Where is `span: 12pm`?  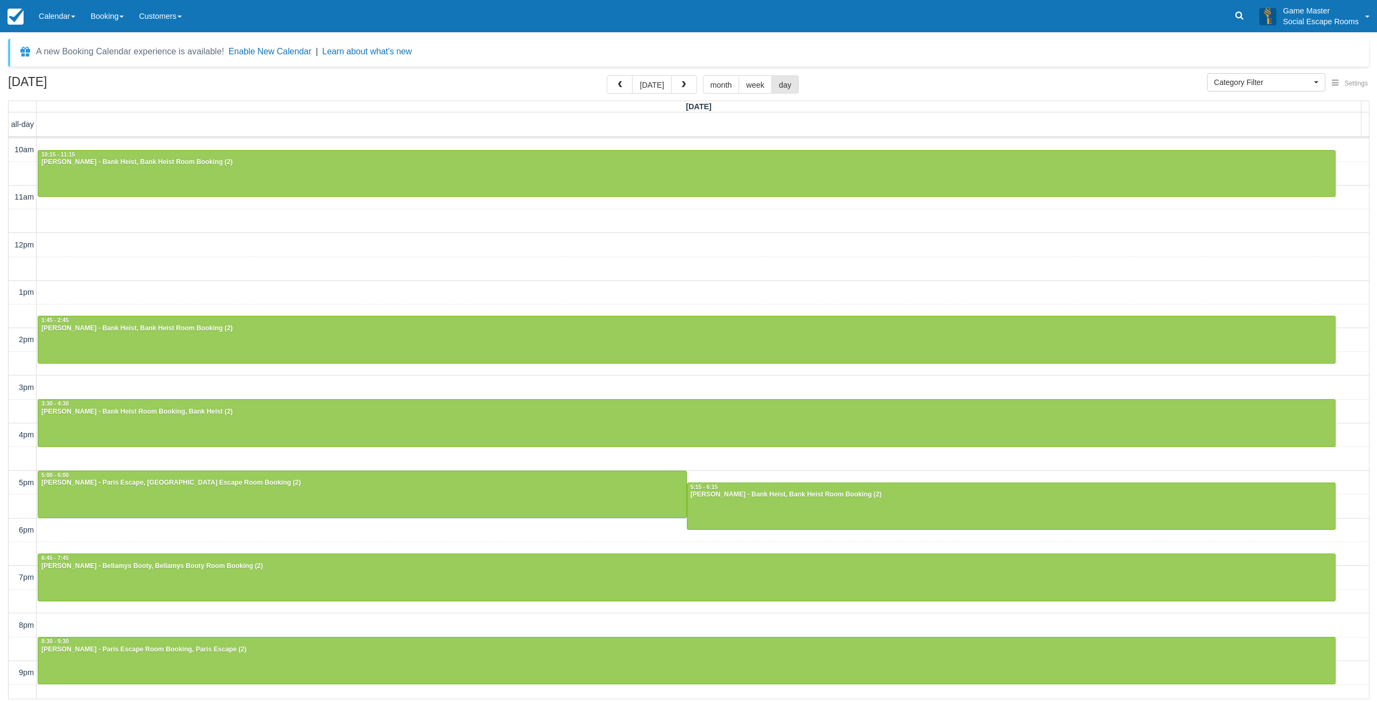 span: 12pm is located at coordinates (24, 245).